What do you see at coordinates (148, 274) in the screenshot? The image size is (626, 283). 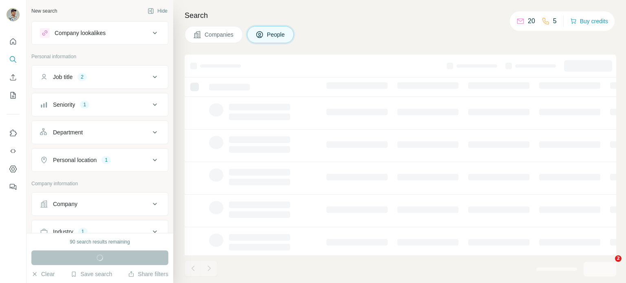 I see `button: Share filters` at bounding box center [148, 274].